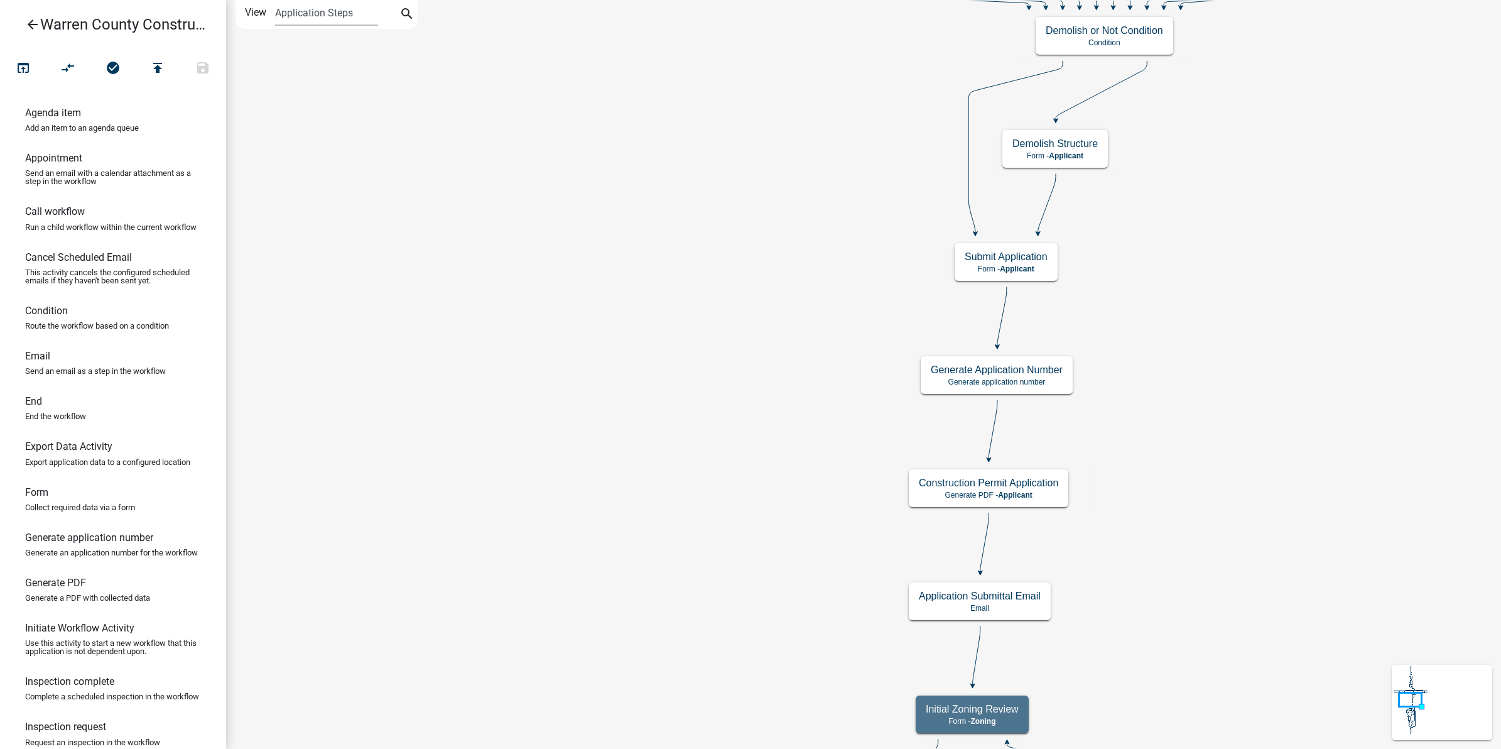  Describe the element at coordinates (113, 68) in the screenshot. I see `button: No problems` at that location.